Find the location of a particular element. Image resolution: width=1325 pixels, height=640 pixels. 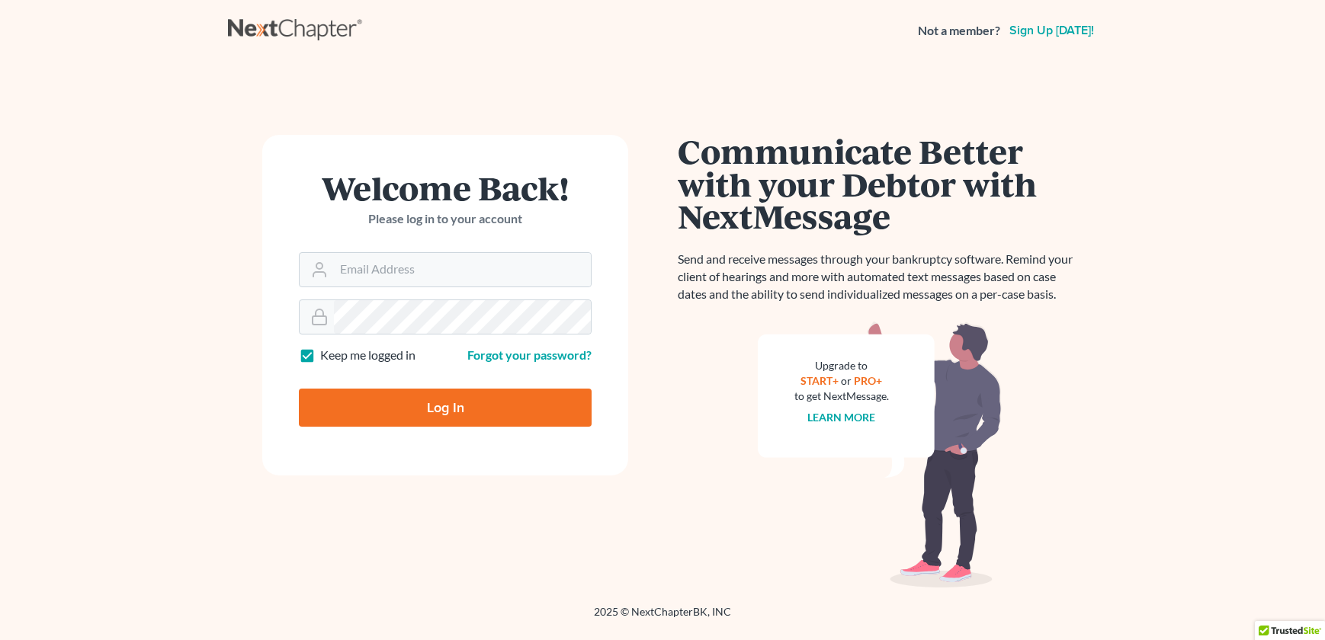

input: Log In is located at coordinates (445, 408).